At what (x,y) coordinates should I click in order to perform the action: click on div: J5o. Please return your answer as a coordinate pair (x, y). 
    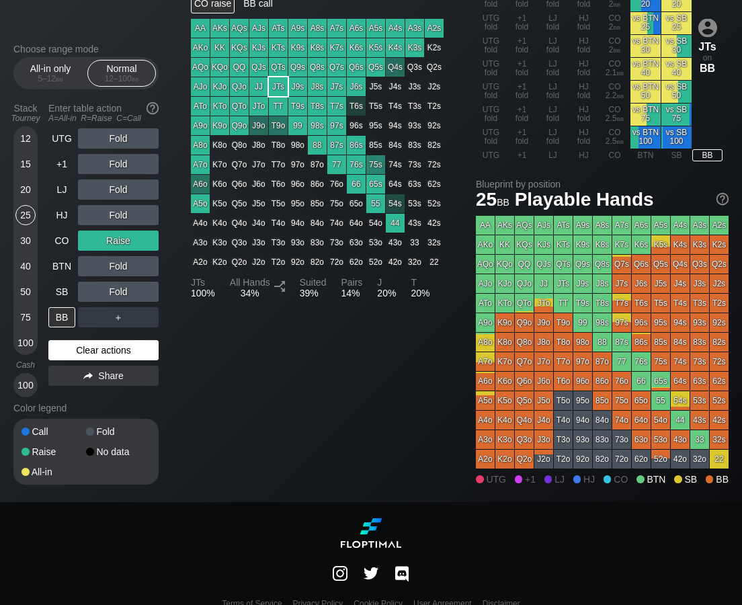
    Looking at the image, I should click on (259, 204).